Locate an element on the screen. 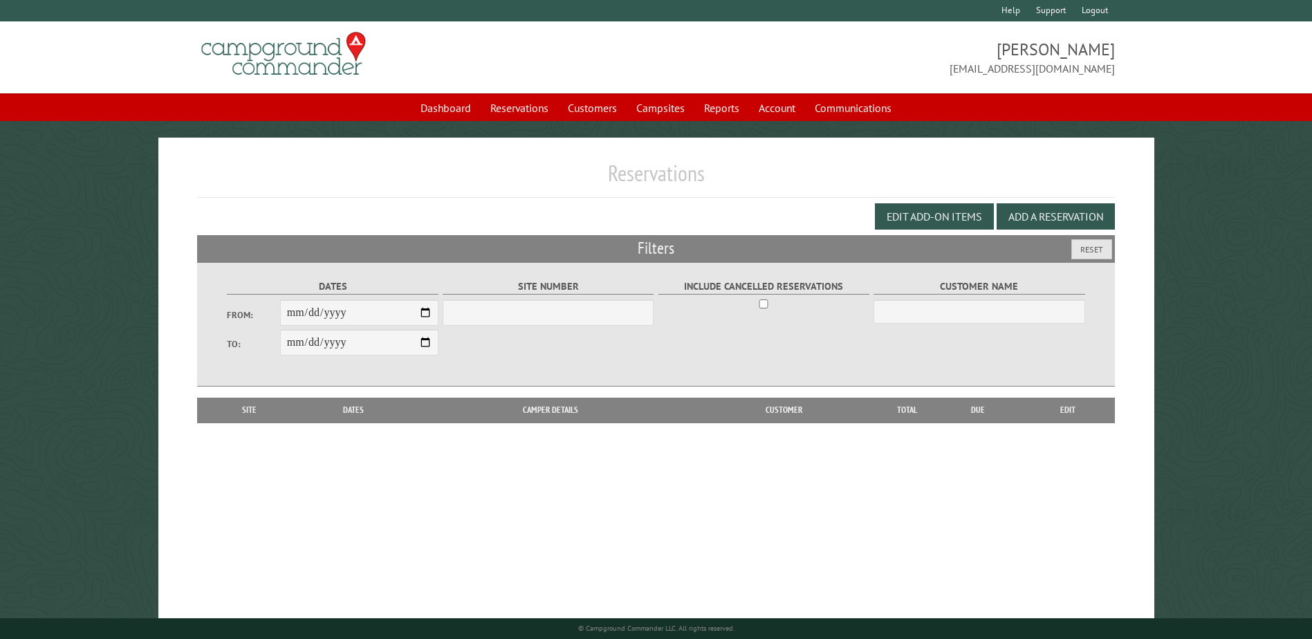  img: Campground Commander is located at coordinates (284, 54).